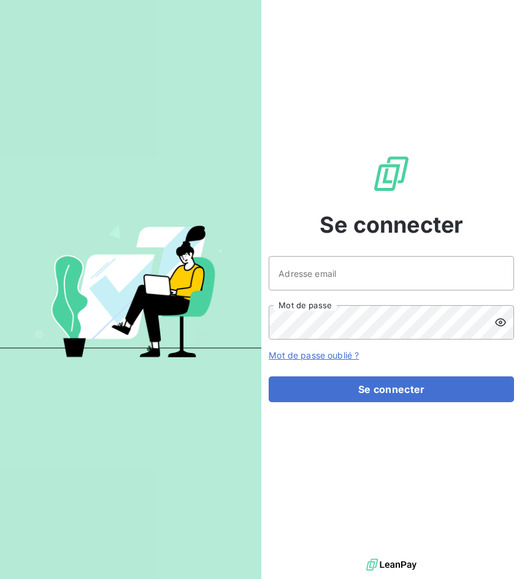  What do you see at coordinates (392, 174) in the screenshot?
I see `img: Logo LeanPay` at bounding box center [392, 174].